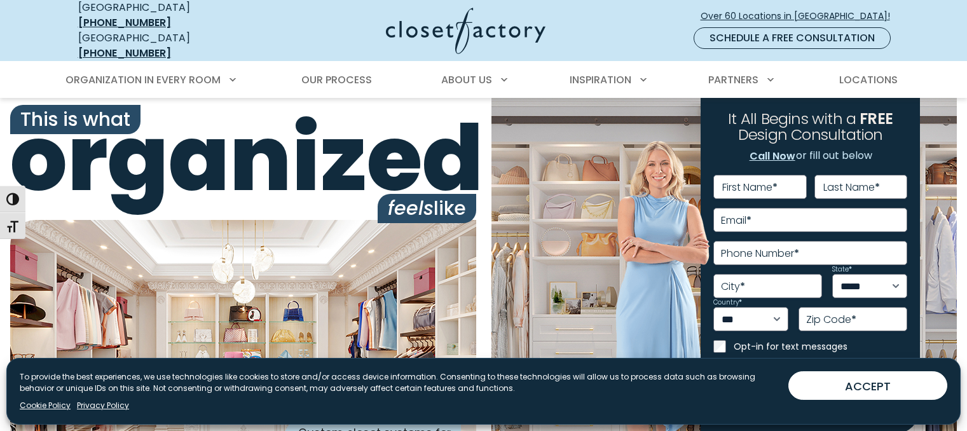  I want to click on img: Closet Factory Logo, so click(465, 31).